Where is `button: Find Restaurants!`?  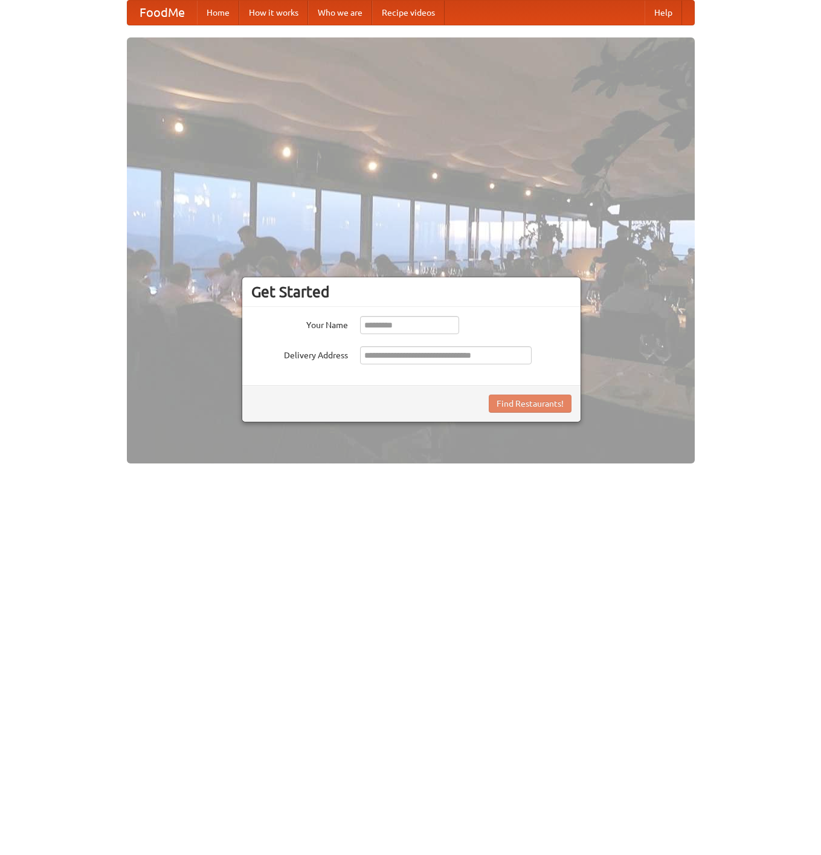 button: Find Restaurants! is located at coordinates (530, 404).